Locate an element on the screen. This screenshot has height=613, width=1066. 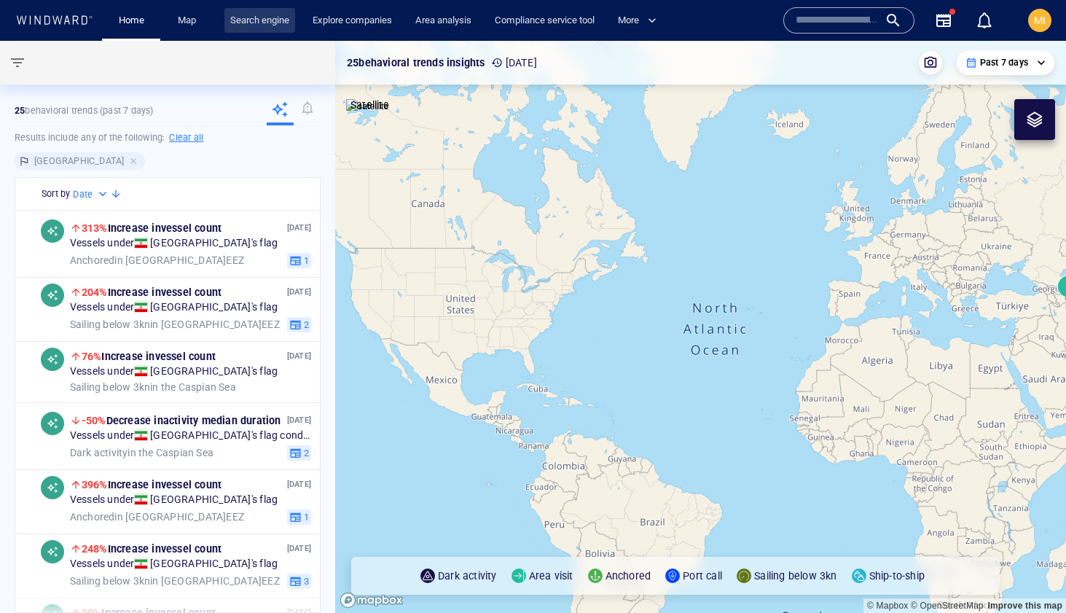
p: Past 7 days is located at coordinates (1004, 63).